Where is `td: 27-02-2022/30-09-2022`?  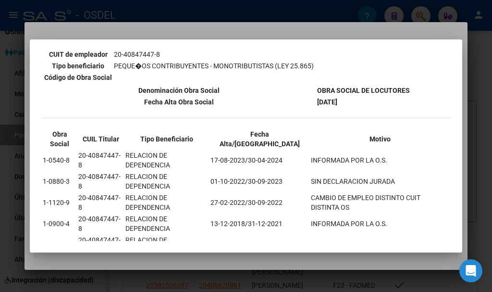 td: 27-02-2022/30-09-2022 is located at coordinates (259, 202).